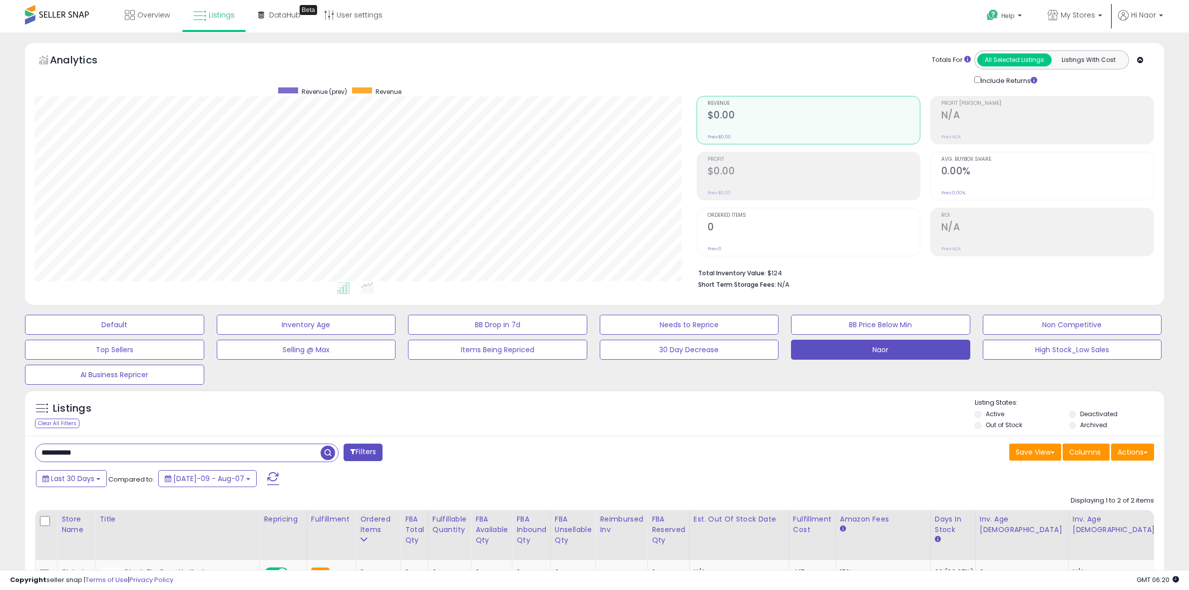 This screenshot has height=590, width=1189. I want to click on div: Clear All Filters, so click(57, 423).